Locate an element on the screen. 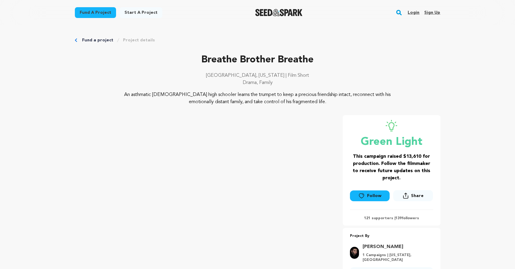 This screenshot has height=269, width=515. button: Share is located at coordinates (413, 196).